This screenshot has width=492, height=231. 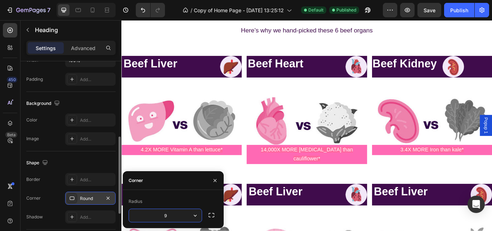 What do you see at coordinates (49, 10) in the screenshot?
I see `p: 7` at bounding box center [49, 10].